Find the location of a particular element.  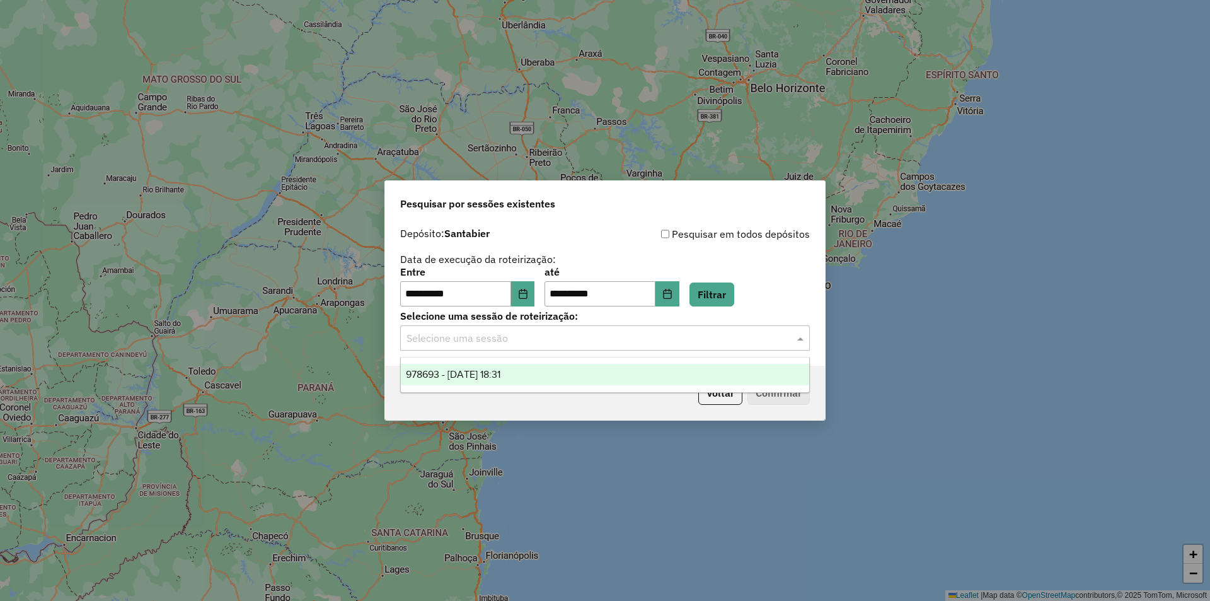

button: Filtrar is located at coordinates (711, 294).